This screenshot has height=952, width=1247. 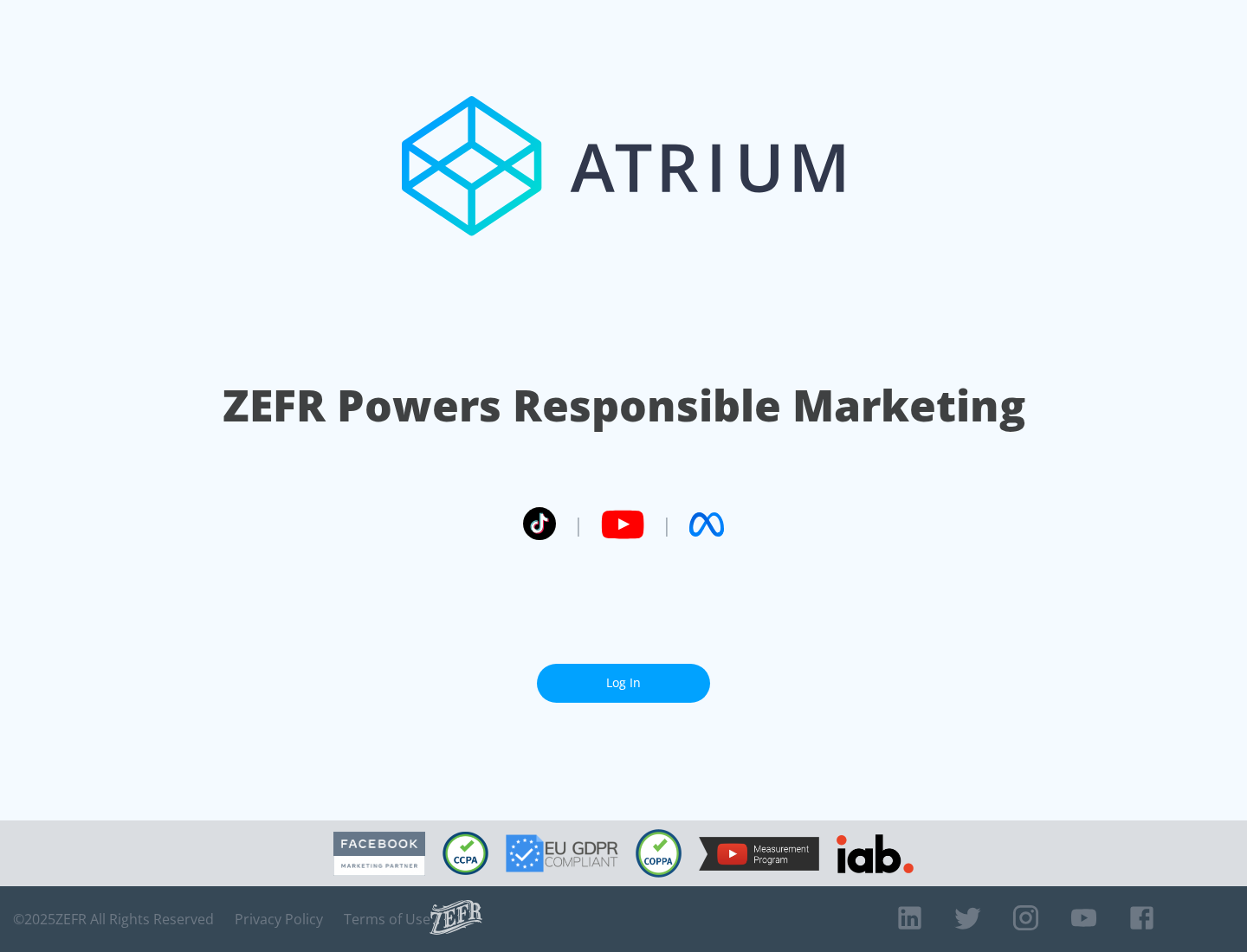 I want to click on span: © 2025 ZEFR All Rights Reserved, so click(x=114, y=919).